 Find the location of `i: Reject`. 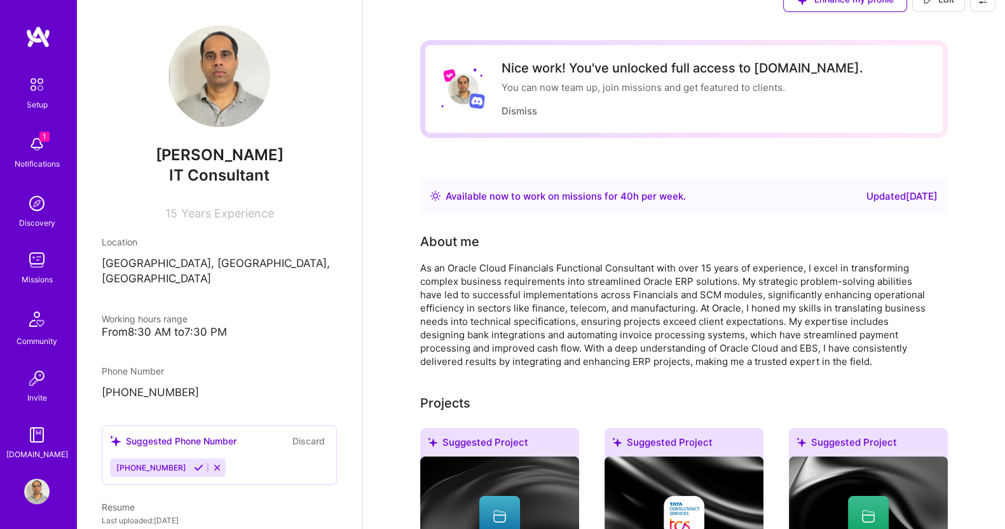

i: Reject is located at coordinates (217, 467).